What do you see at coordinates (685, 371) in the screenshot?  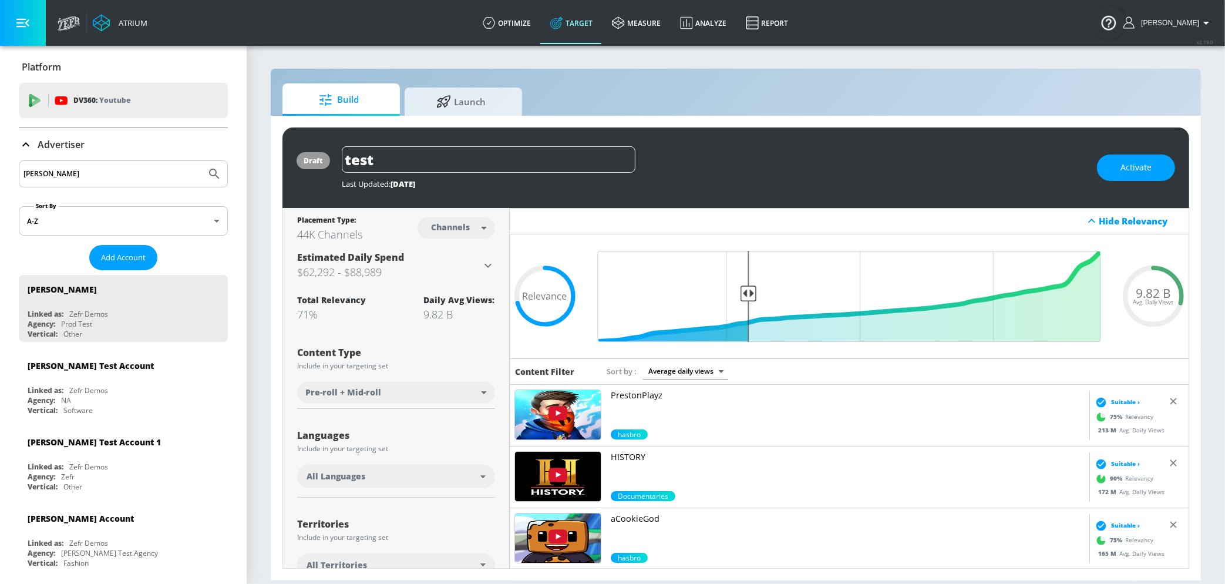 I see `div: Average daily views` at bounding box center [685, 371].